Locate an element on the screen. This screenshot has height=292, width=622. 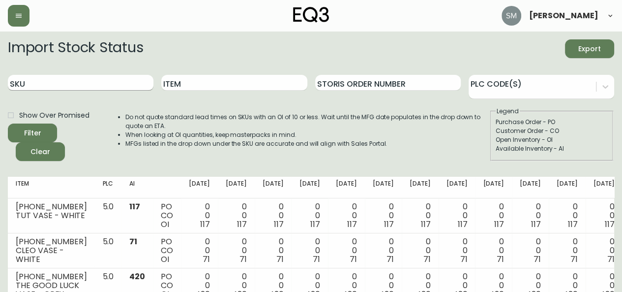
span: Clear is located at coordinates (40, 151).